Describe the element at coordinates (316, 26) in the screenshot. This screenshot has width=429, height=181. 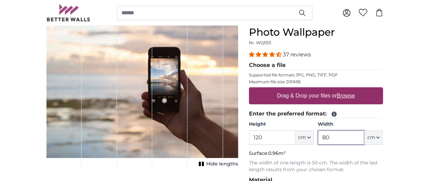
I see `h1: Personalised Wall Mural Photo Wallpaper` at that location.